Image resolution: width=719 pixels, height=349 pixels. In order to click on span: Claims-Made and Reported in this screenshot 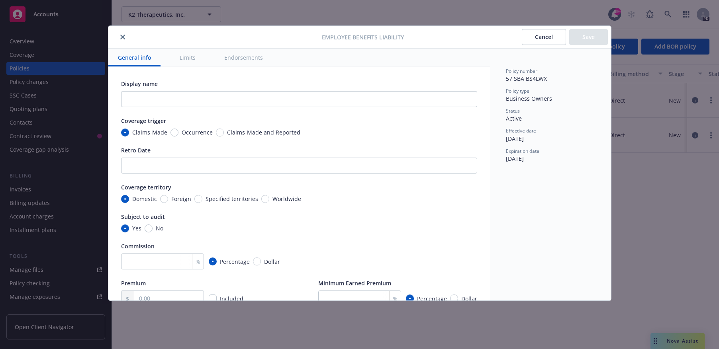, I will do `click(264, 132)`.